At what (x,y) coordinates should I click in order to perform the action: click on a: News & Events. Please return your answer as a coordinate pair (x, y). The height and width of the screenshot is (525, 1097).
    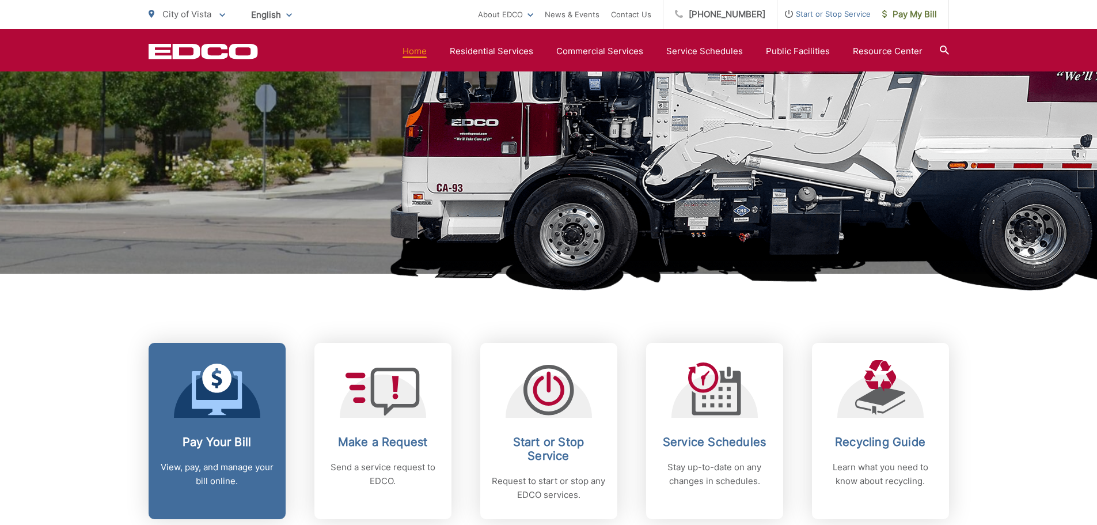
    Looking at the image, I should click on (572, 14).